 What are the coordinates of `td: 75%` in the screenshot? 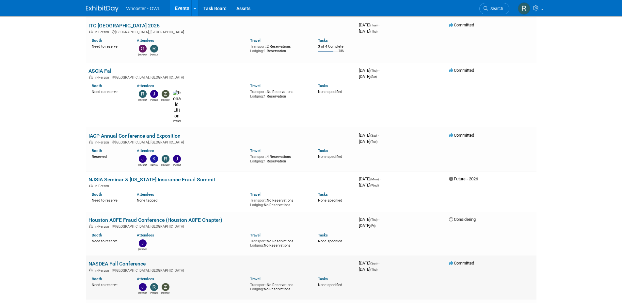 It's located at (341, 54).